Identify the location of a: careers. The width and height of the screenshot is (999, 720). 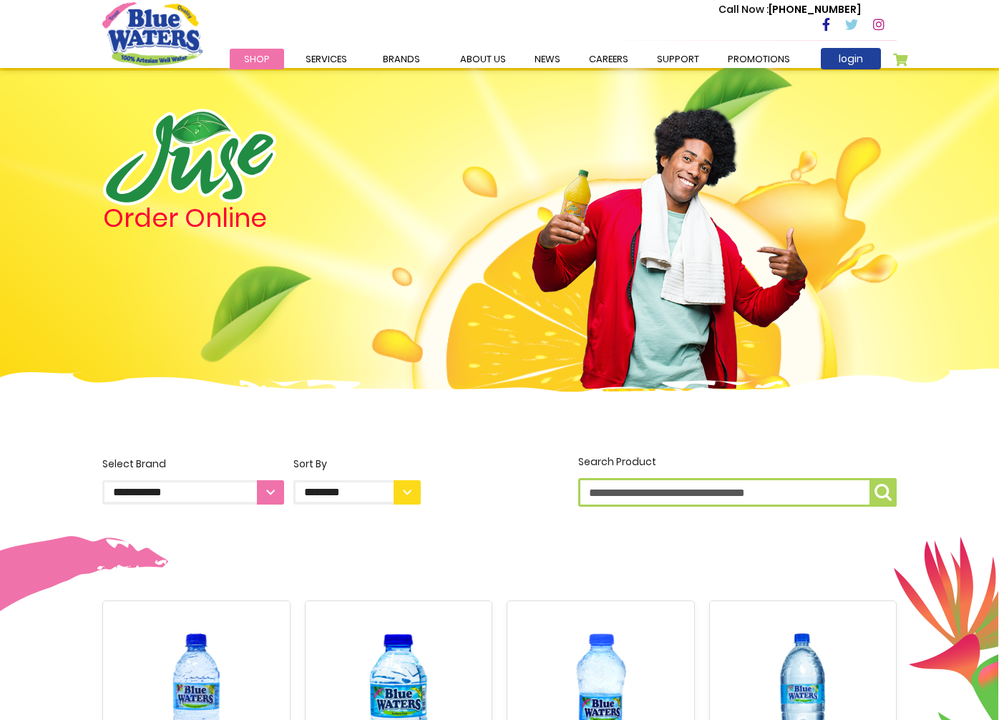
(608, 59).